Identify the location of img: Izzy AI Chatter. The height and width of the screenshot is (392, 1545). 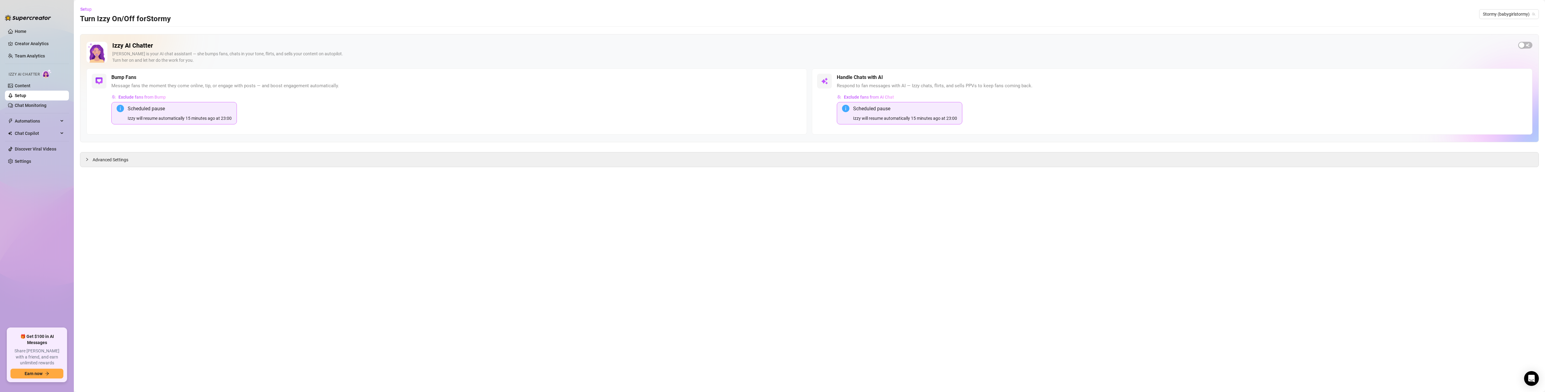
(97, 52).